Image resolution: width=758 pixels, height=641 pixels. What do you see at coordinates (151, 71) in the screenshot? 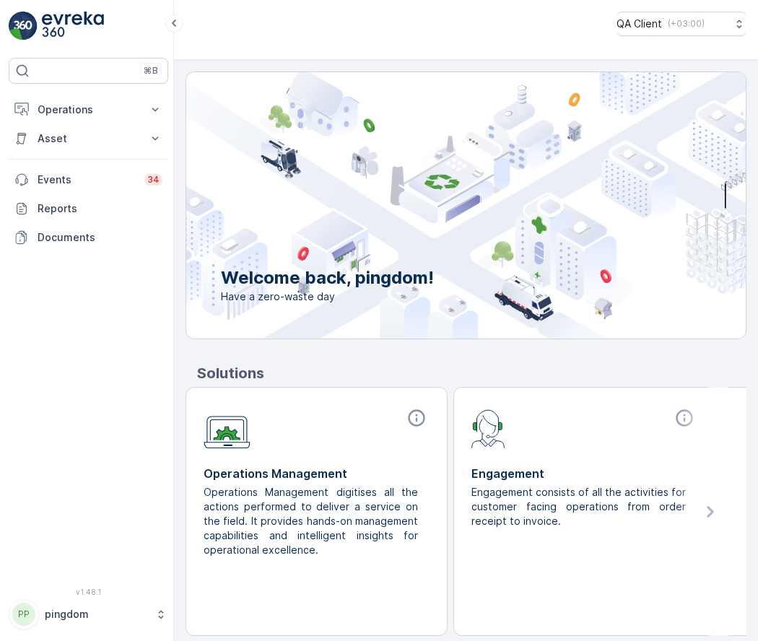
I see `p: ⌘B` at bounding box center [151, 71].